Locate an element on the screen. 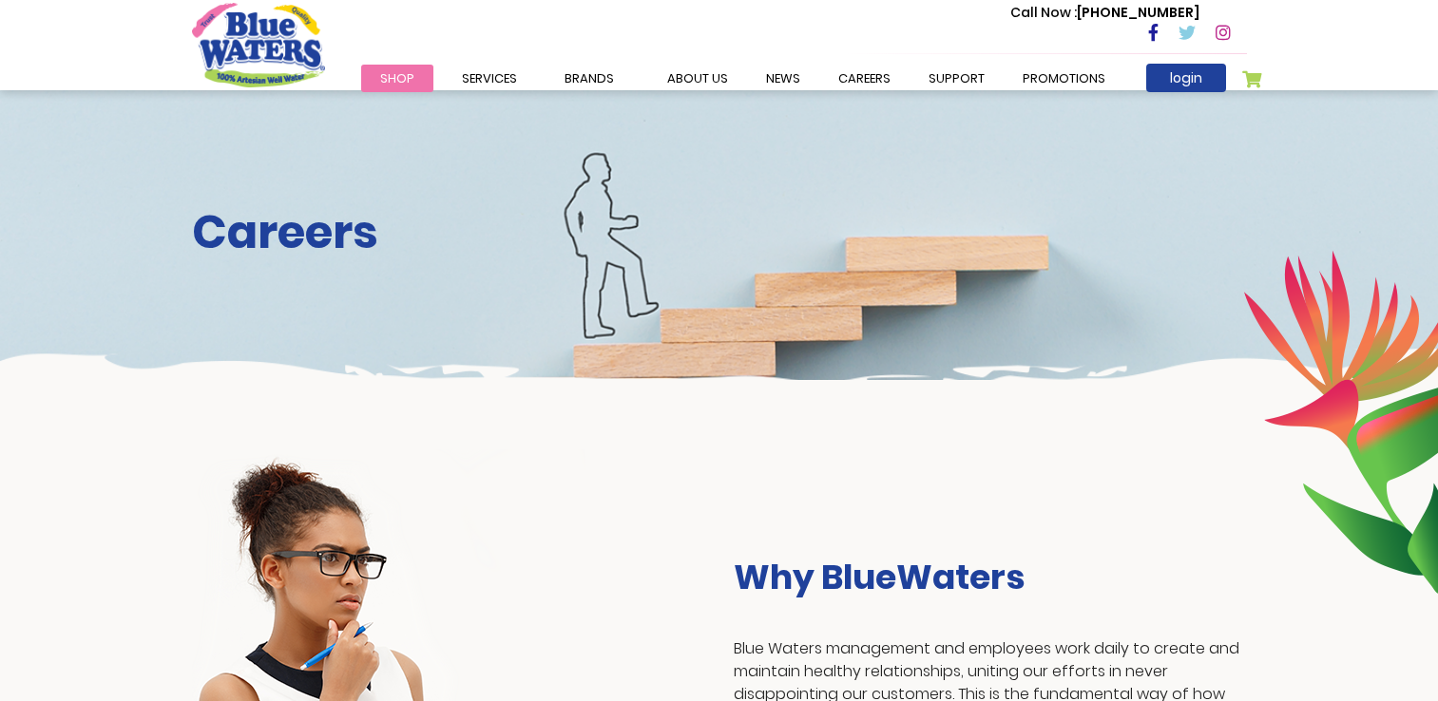  a: Promotions is located at coordinates (1063, 78).